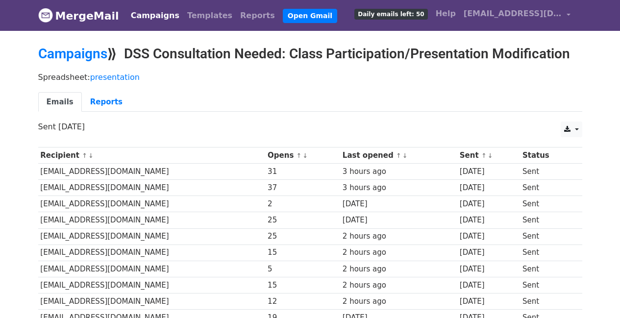  What do you see at coordinates (391, 14) in the screenshot?
I see `span: Daily emails left: 50` at bounding box center [391, 14].